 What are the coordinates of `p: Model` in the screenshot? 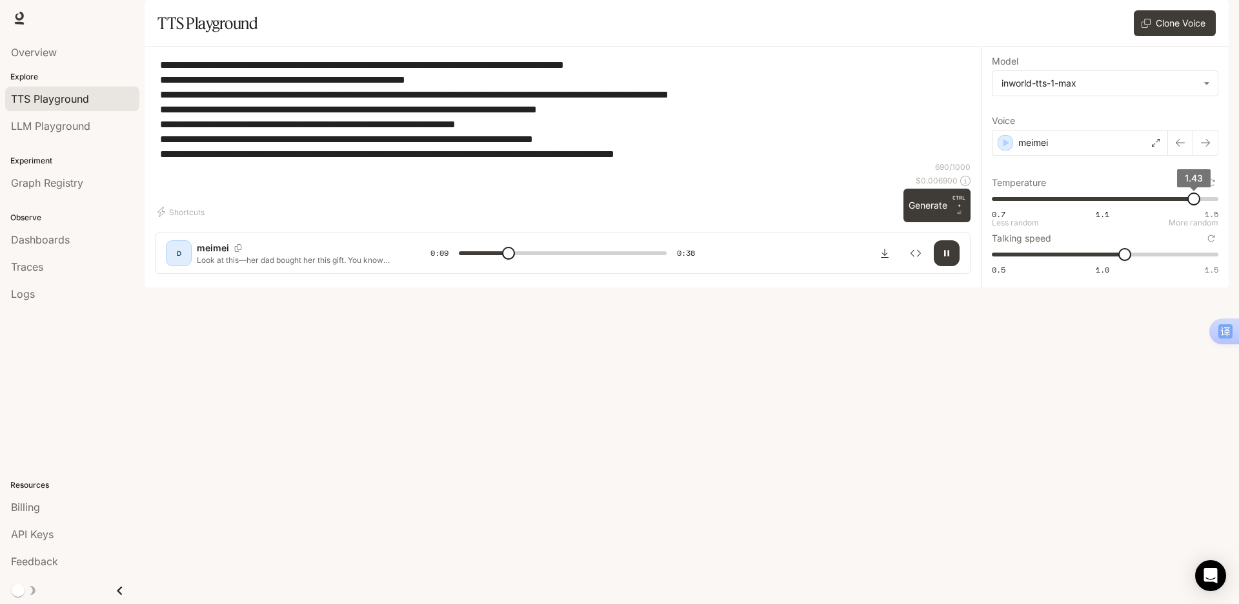 It's located at (1005, 61).